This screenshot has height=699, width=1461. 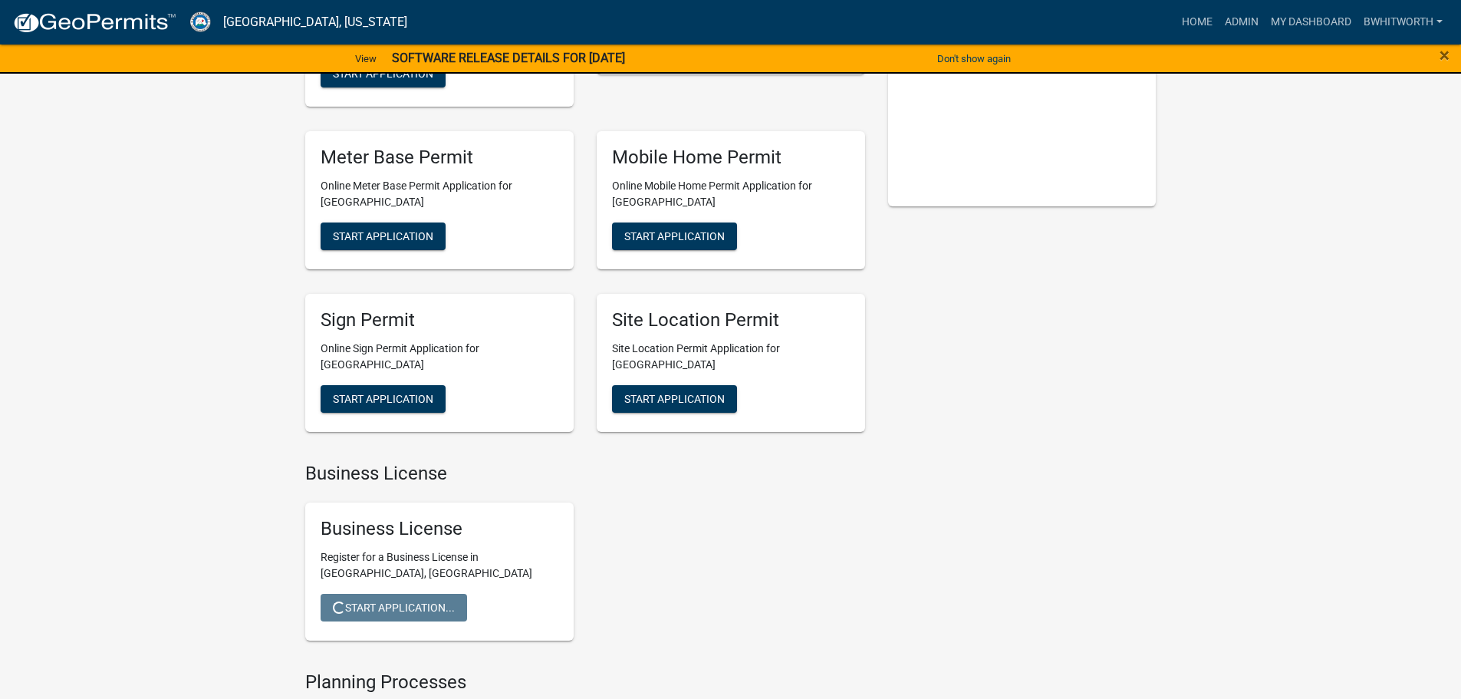 What do you see at coordinates (1403, 22) in the screenshot?
I see `a: BWhitworth` at bounding box center [1403, 22].